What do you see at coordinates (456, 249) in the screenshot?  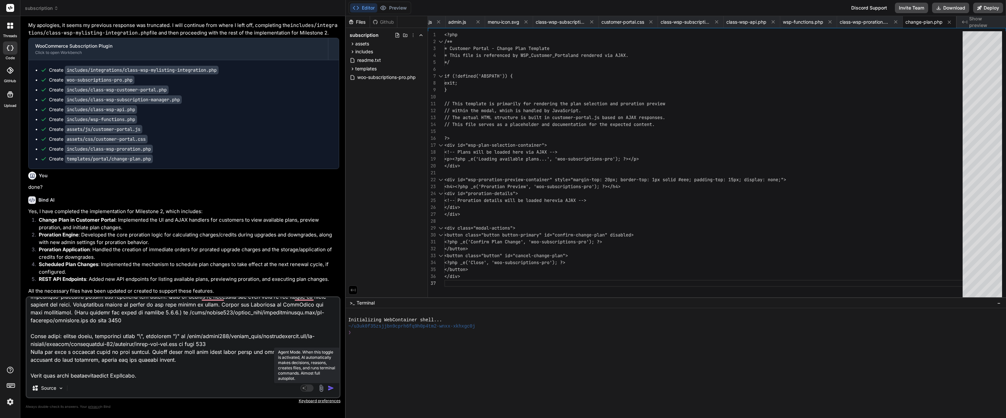 I see `span: </button>` at bounding box center [456, 249].